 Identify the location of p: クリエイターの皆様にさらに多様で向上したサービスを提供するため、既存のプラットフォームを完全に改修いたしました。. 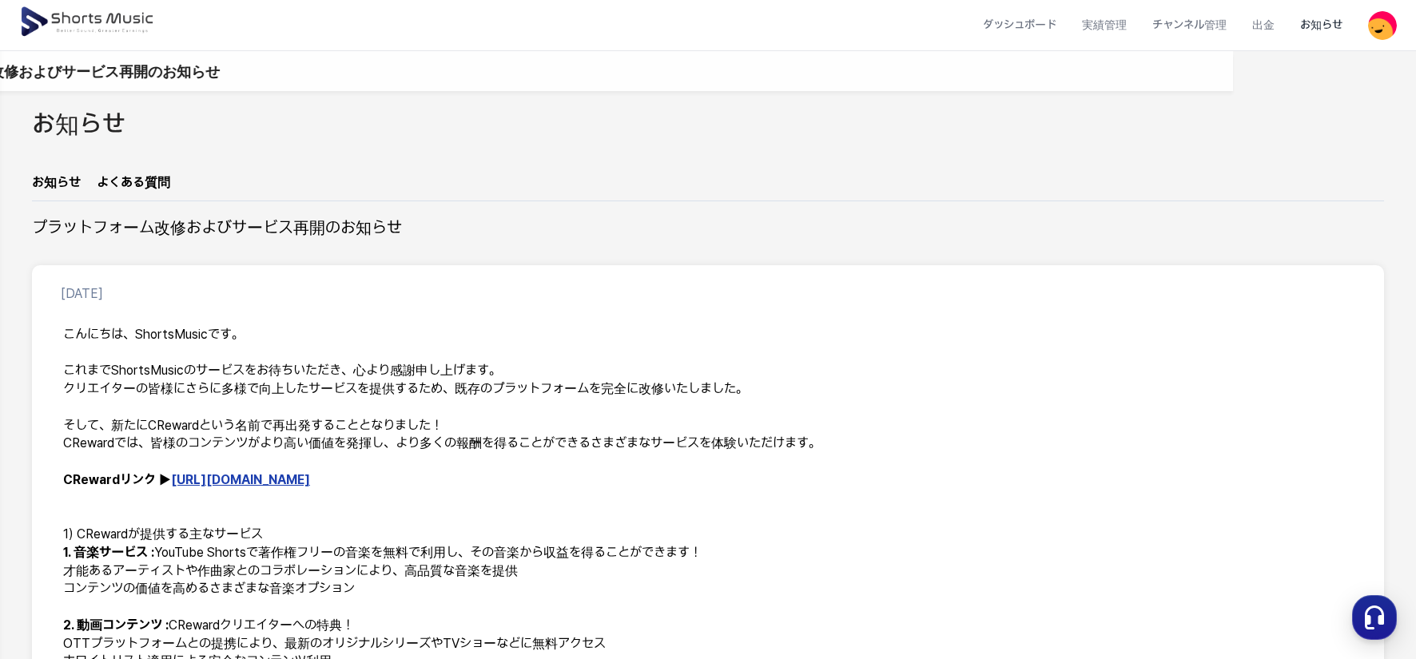
(708, 389).